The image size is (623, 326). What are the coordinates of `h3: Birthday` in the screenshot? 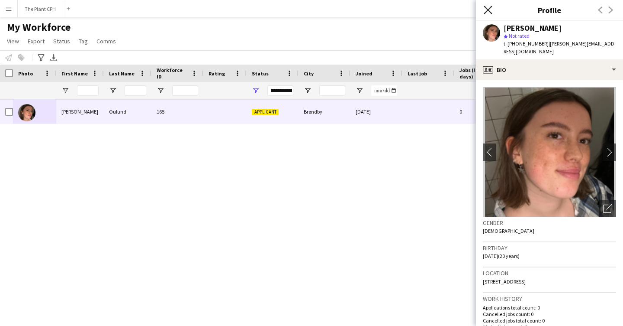 It's located at (550, 248).